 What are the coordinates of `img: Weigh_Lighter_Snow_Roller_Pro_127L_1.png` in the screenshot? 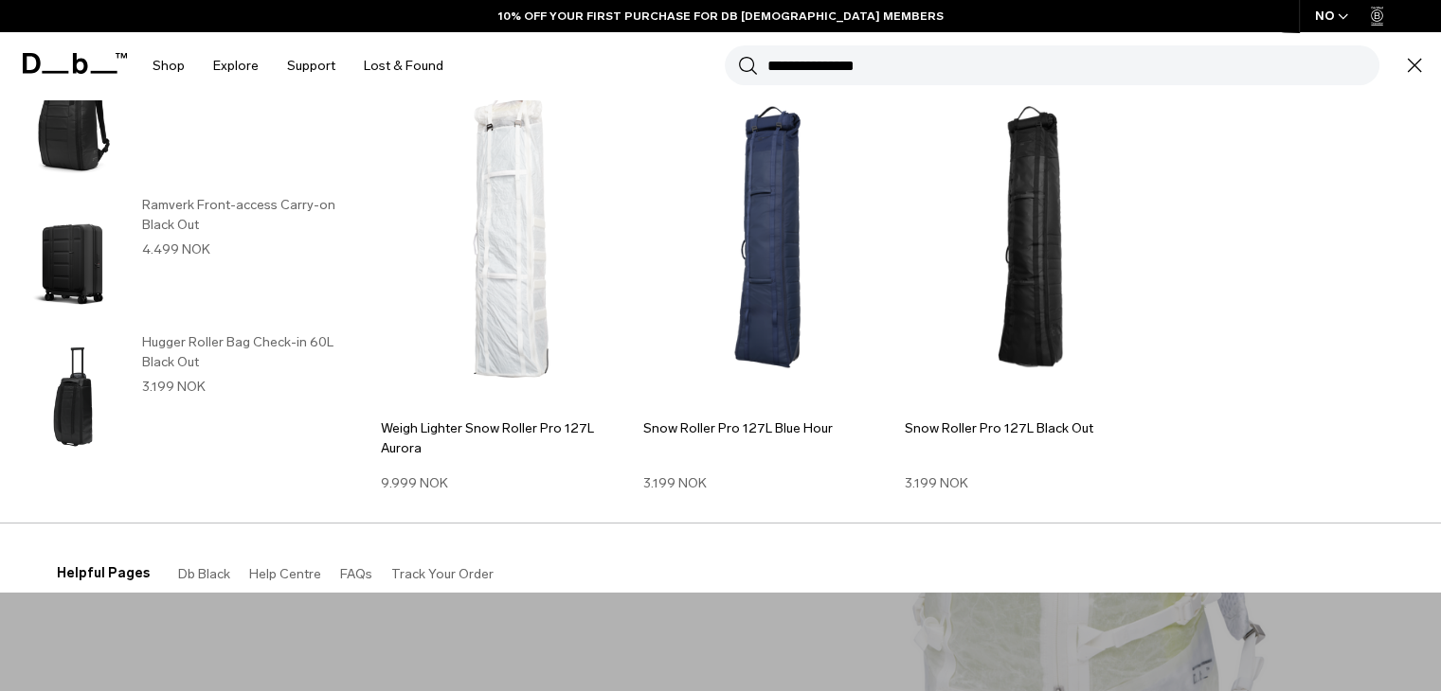 It's located at (507, 237).